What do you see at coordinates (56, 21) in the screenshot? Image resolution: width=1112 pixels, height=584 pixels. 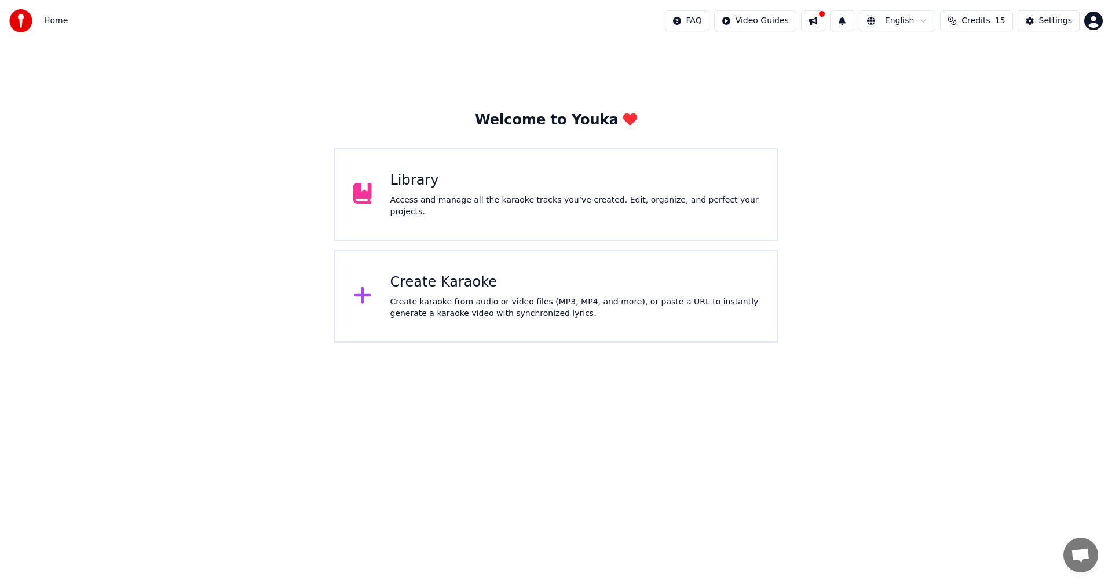 I see `span: Home` at bounding box center [56, 21].